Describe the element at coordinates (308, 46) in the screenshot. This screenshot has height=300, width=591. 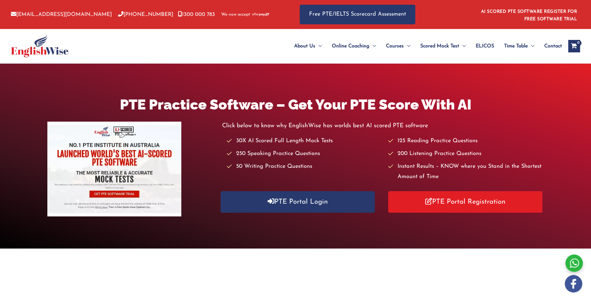
I see `a: About UsMenu Toggle` at that location.